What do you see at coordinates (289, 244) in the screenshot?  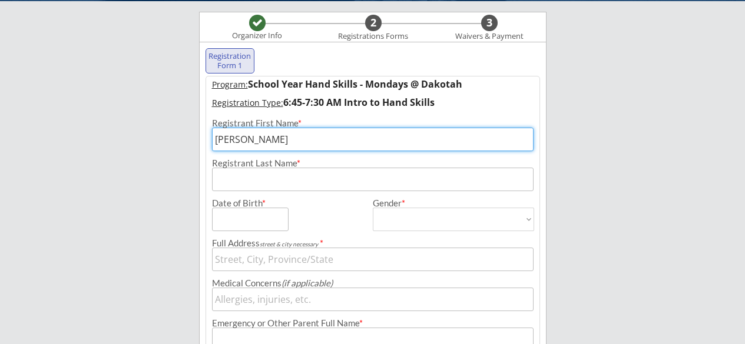 I see `em: street & city necessary` at bounding box center [289, 244].